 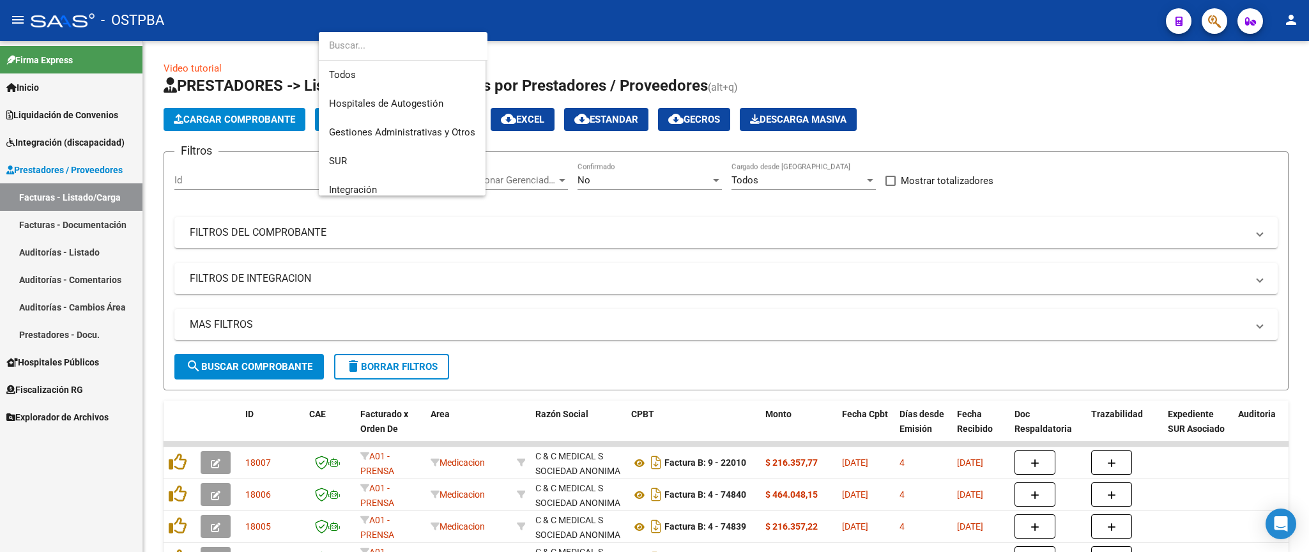 I want to click on span: SUR, so click(x=338, y=161).